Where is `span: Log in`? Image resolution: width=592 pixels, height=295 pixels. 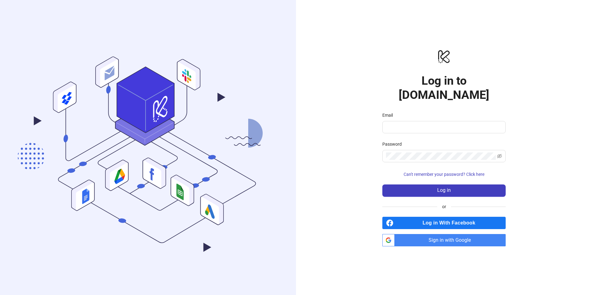
span: Log in is located at coordinates (444, 190).